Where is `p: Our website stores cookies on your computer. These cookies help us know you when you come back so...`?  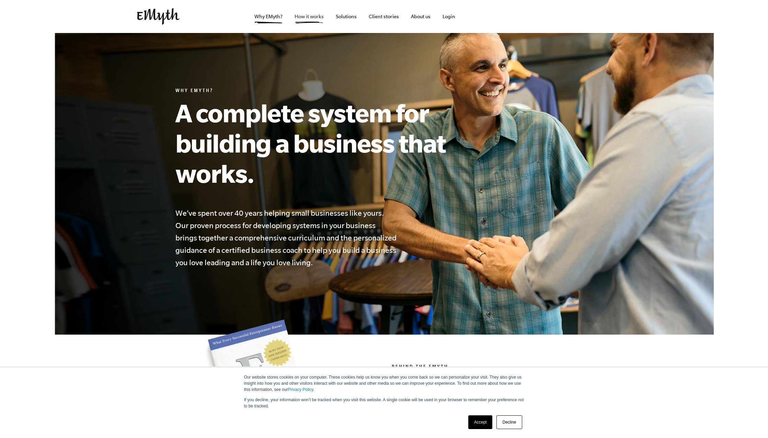 p: Our website stores cookies on your computer. These cookies help us know you when you come back so... is located at coordinates (384, 383).